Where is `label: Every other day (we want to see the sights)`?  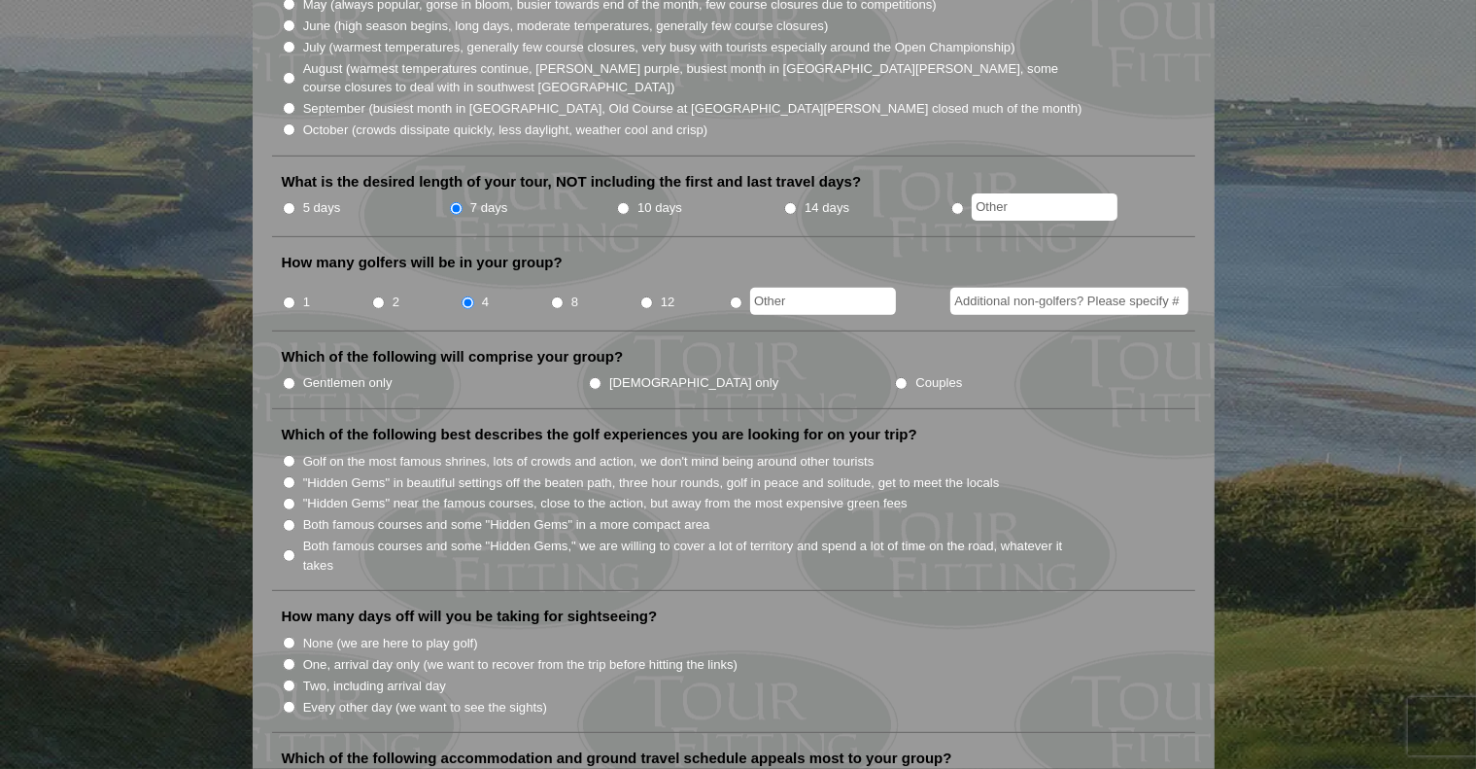
label: Every other day (we want to see the sights) is located at coordinates (425, 707).